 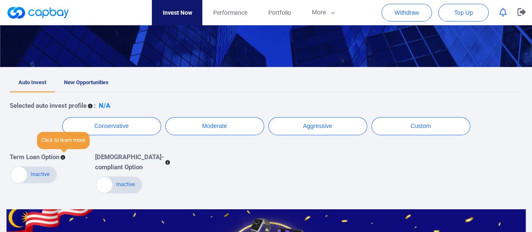 What do you see at coordinates (318, 126) in the screenshot?
I see `button: Aggressive` at bounding box center [318, 126].